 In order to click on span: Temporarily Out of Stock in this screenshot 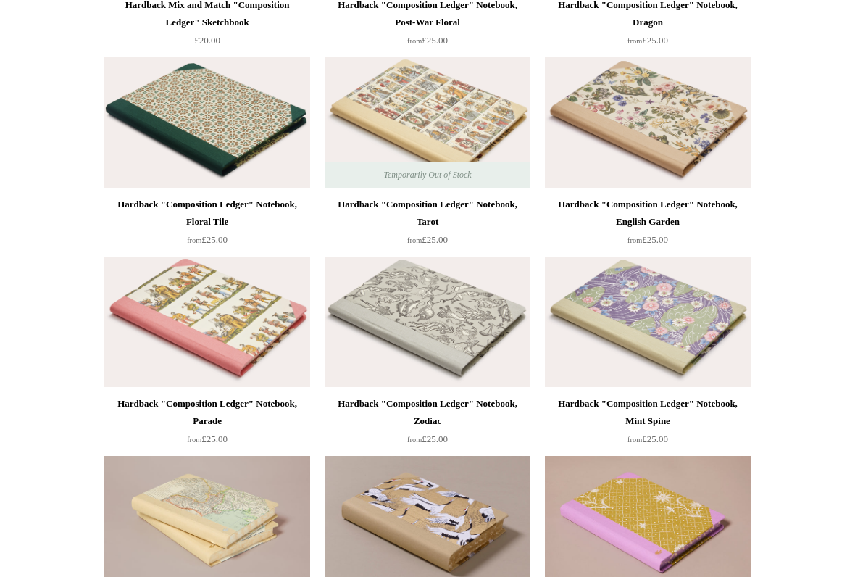, I will do `click(427, 175)`.